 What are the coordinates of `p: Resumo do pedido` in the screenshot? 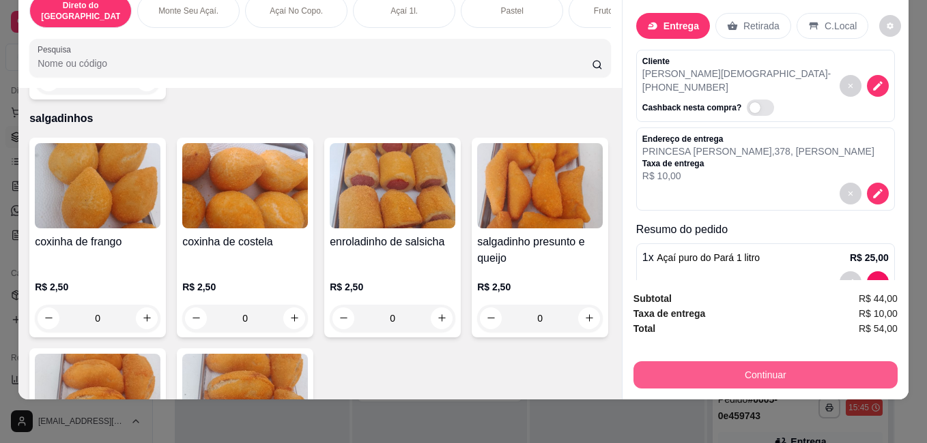 It's located at (765, 230).